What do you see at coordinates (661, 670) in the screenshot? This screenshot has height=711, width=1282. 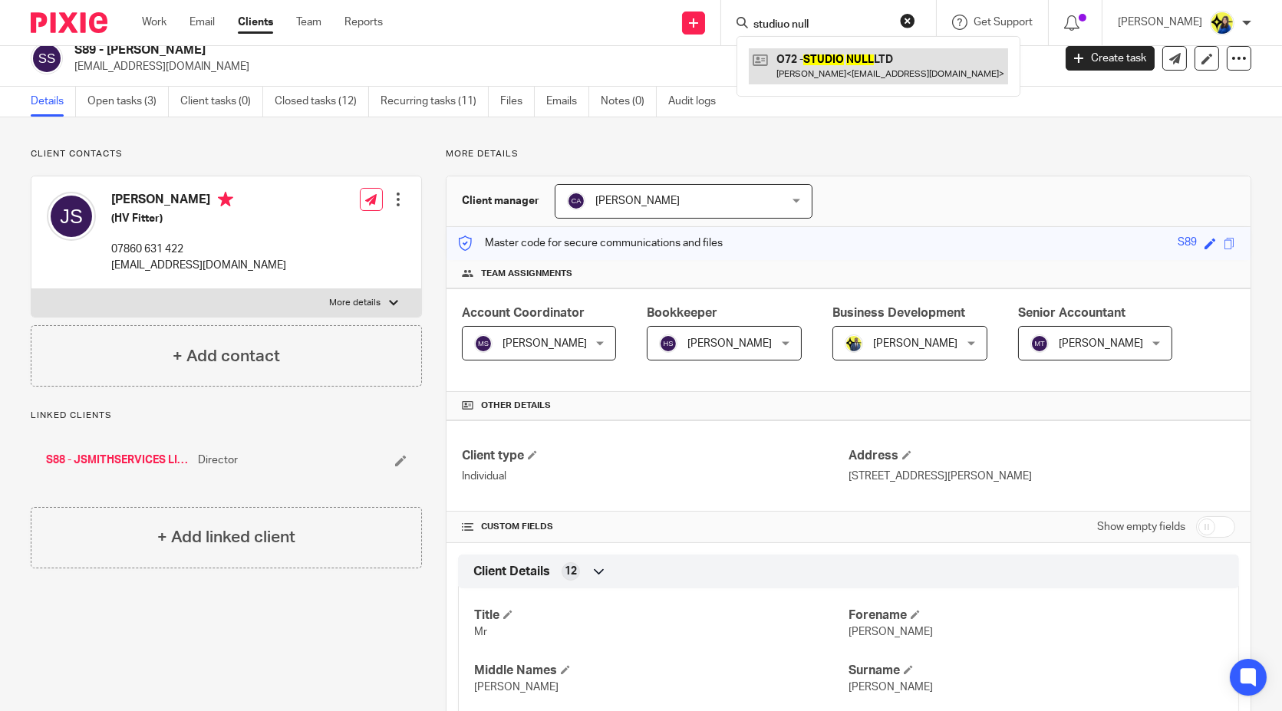 I see `h4: Middle Names` at bounding box center [661, 670].